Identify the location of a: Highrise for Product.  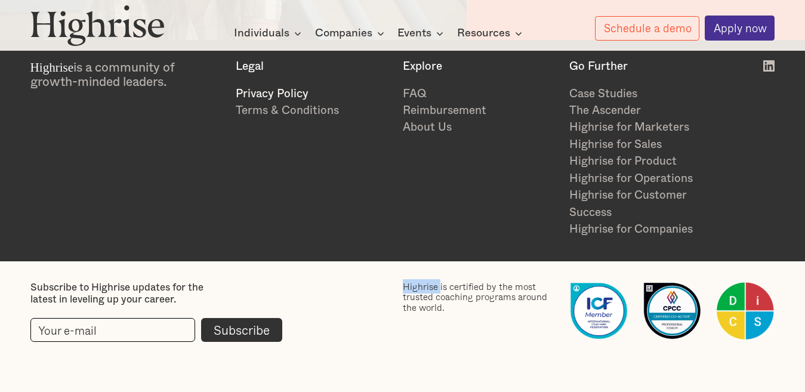
(646, 162).